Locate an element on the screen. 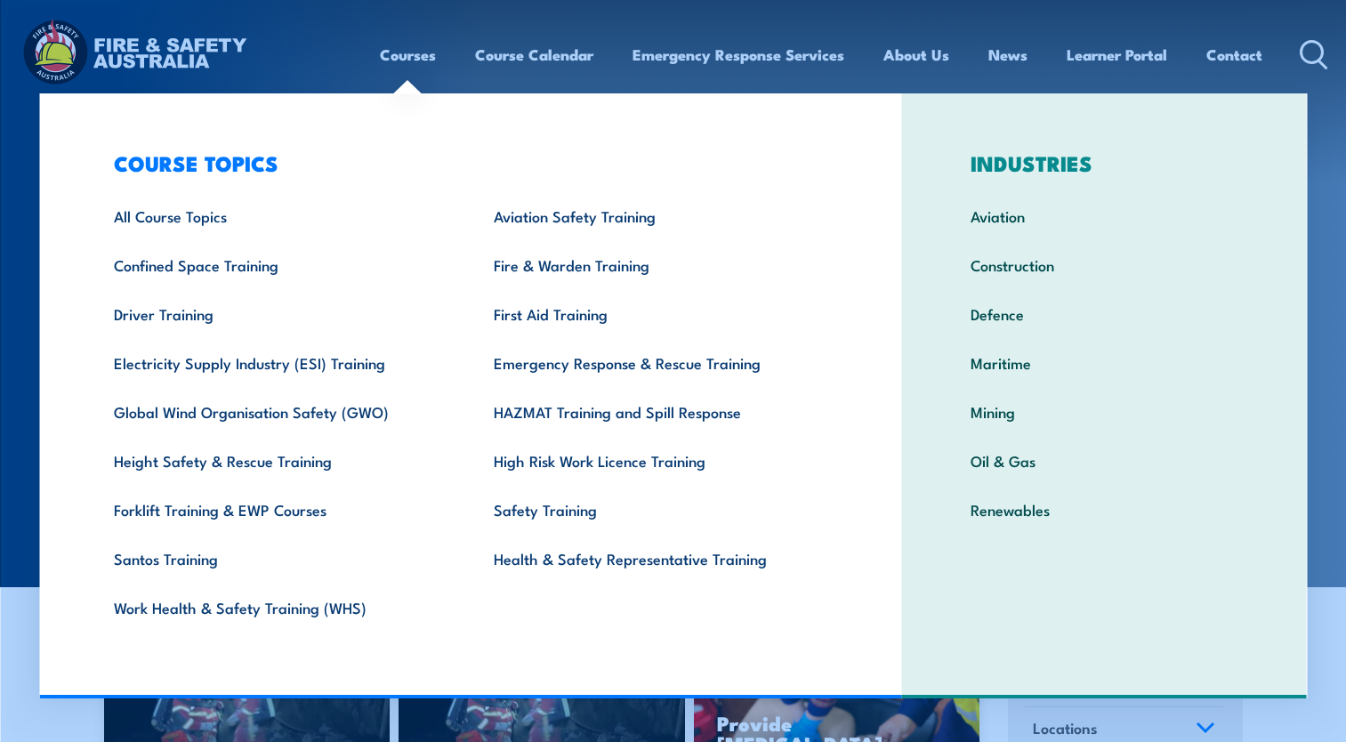  a: Santos Training is located at coordinates (276, 558).